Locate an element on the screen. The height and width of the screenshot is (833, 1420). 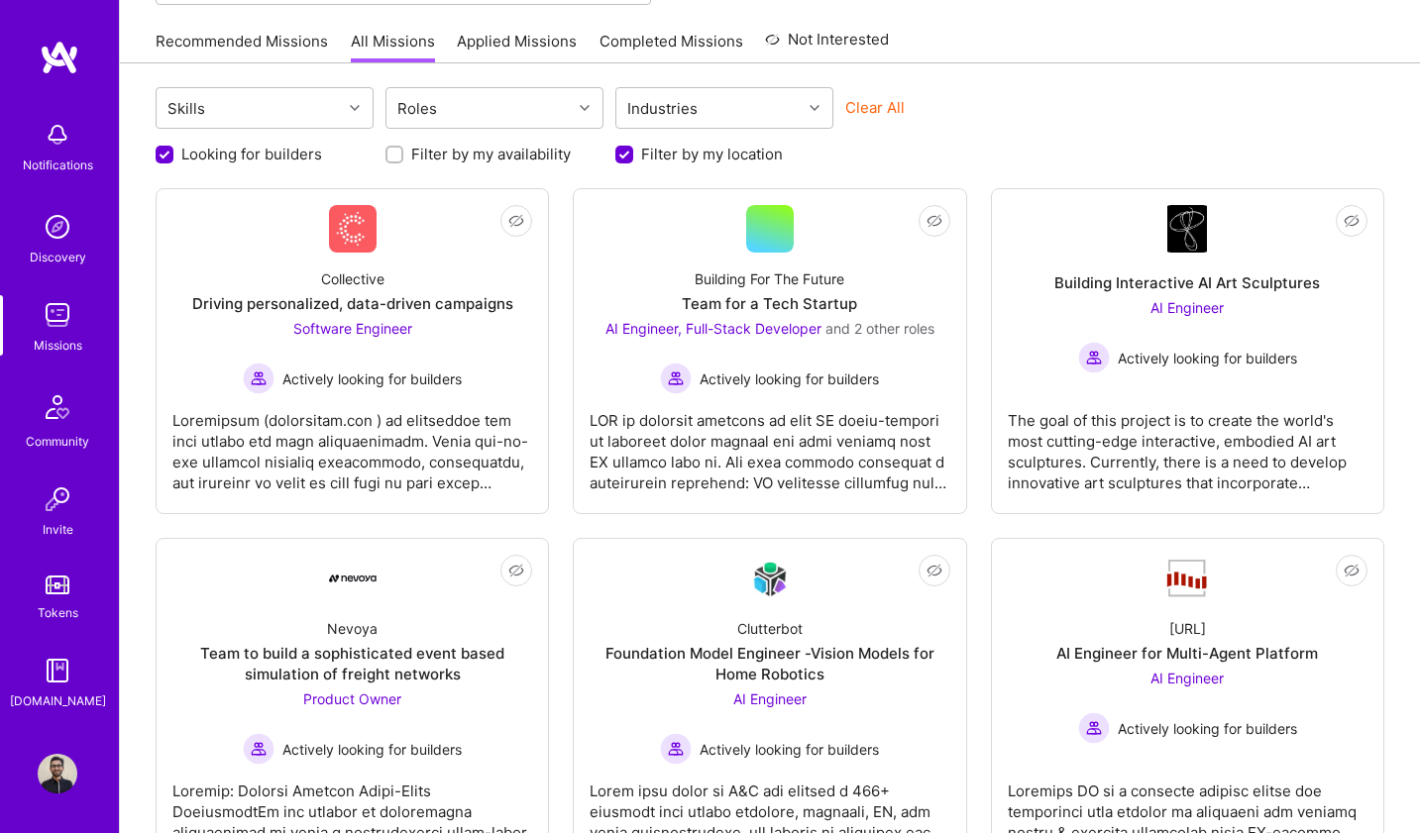
img: tokens is located at coordinates (57, 585).